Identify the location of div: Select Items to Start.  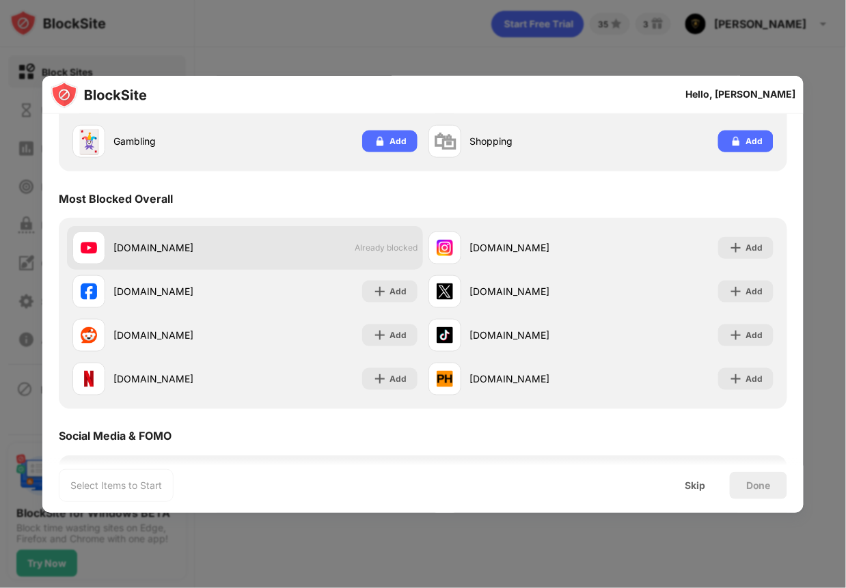
(116, 486).